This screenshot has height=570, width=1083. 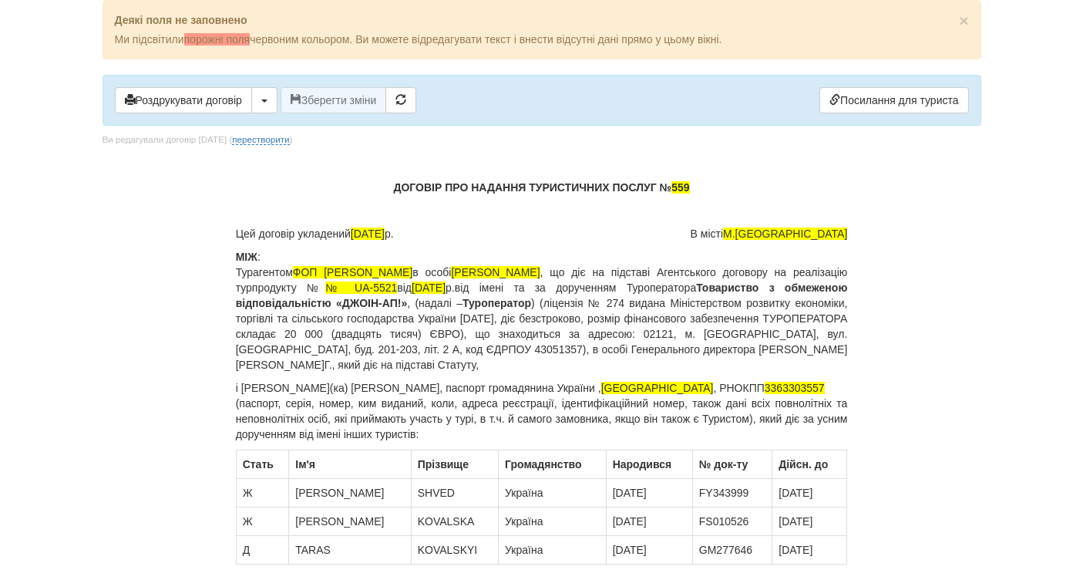 I want to click on span: порожні поля, so click(x=217, y=39).